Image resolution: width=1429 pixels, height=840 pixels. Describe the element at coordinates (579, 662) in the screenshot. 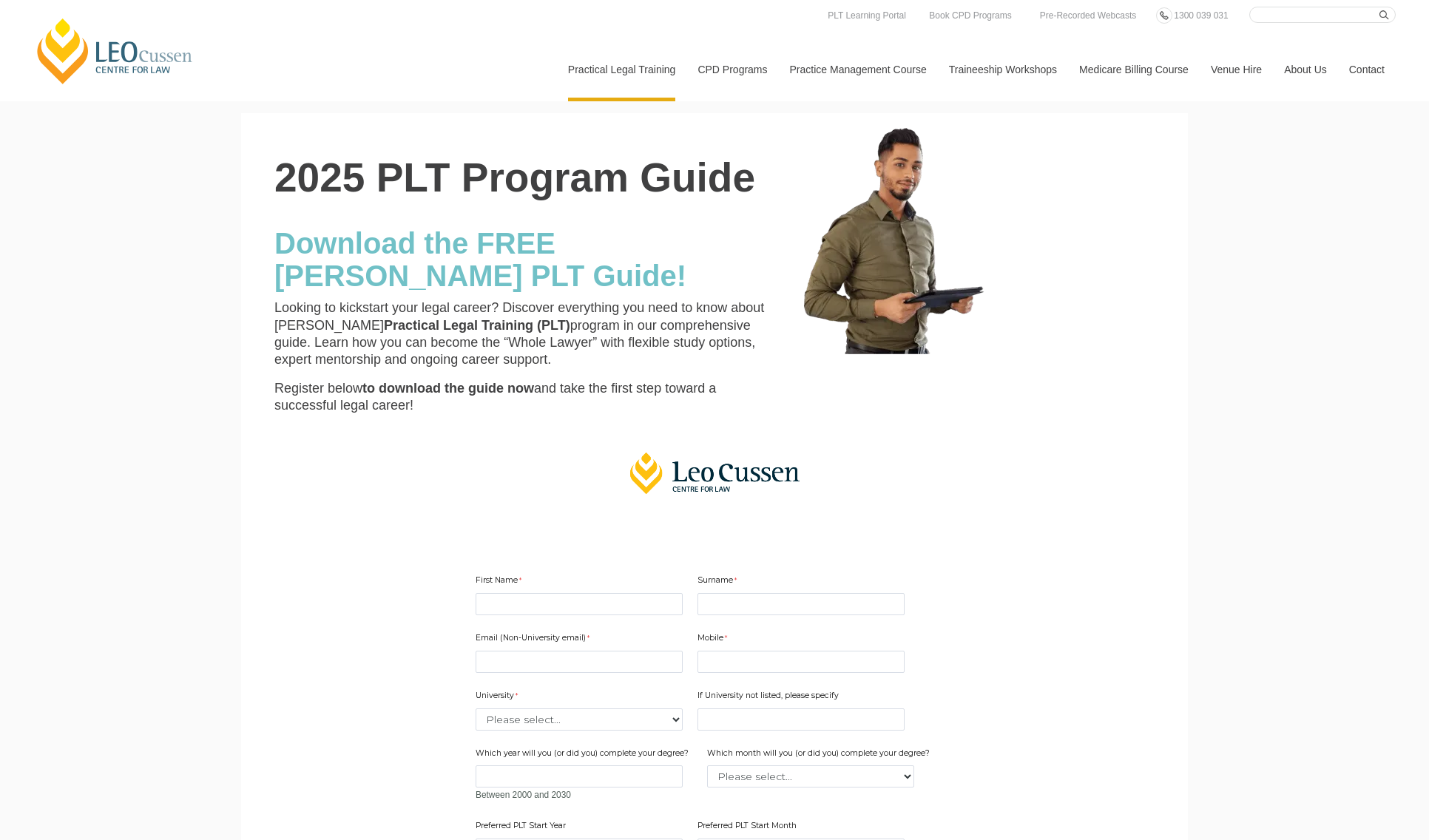

I see `input: Email (Non-University email)` at that location.